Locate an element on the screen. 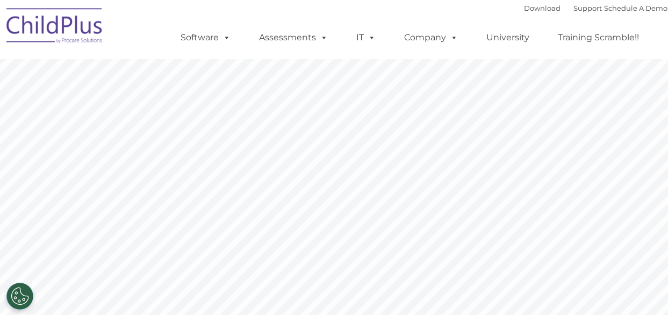 This screenshot has width=668, height=315. a: Download is located at coordinates (542, 8).